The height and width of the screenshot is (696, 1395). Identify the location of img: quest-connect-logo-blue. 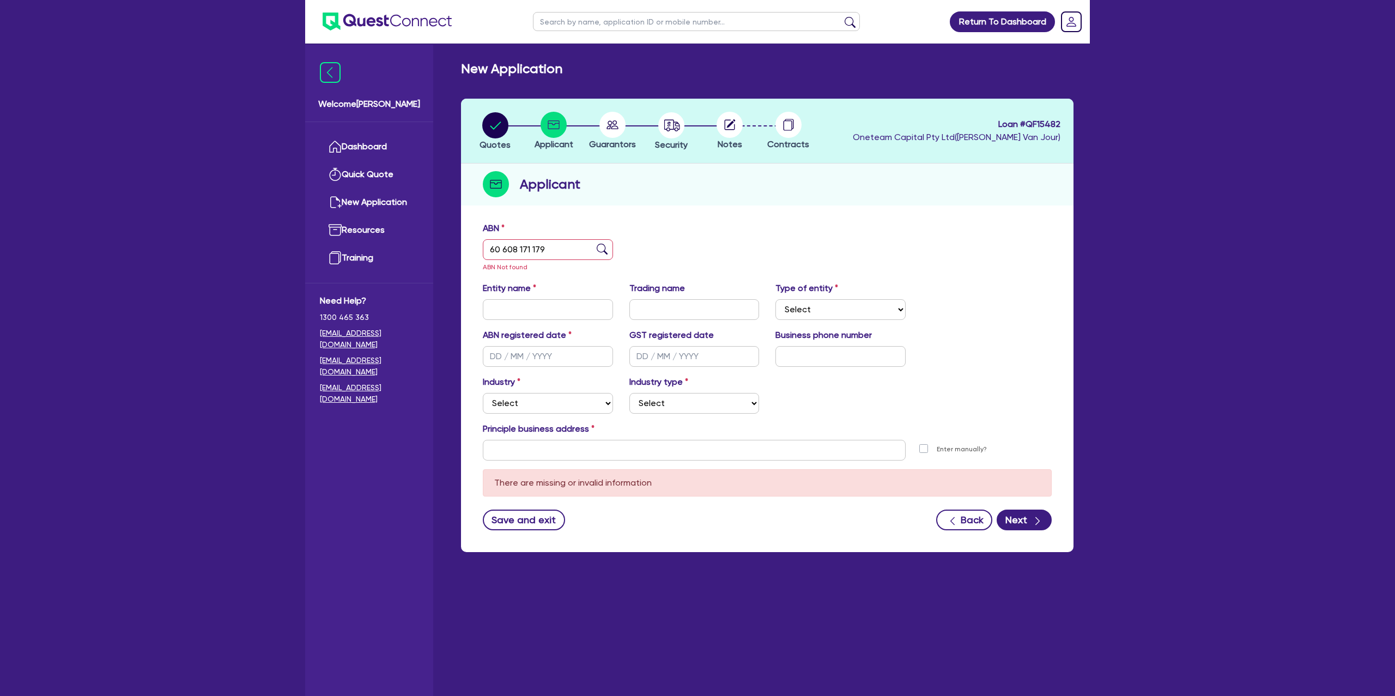
(387, 21).